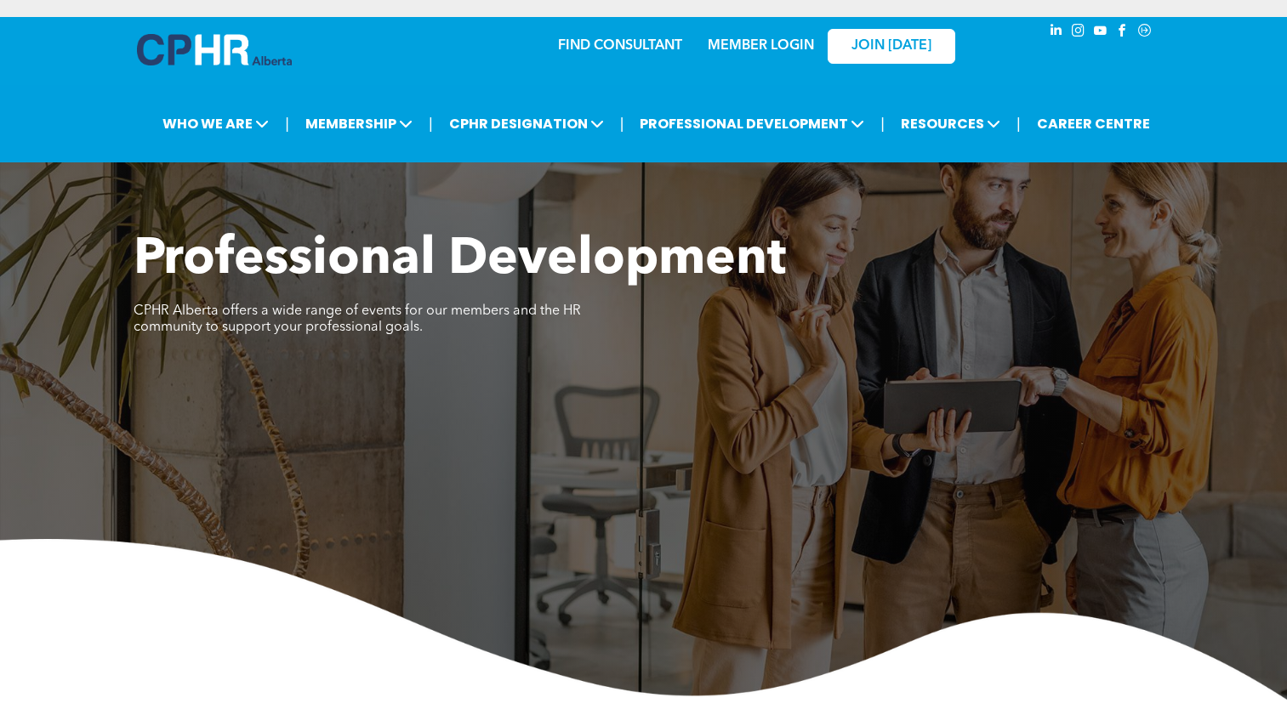  What do you see at coordinates (526, 123) in the screenshot?
I see `span: CPHR DESIGNATION` at bounding box center [526, 123].